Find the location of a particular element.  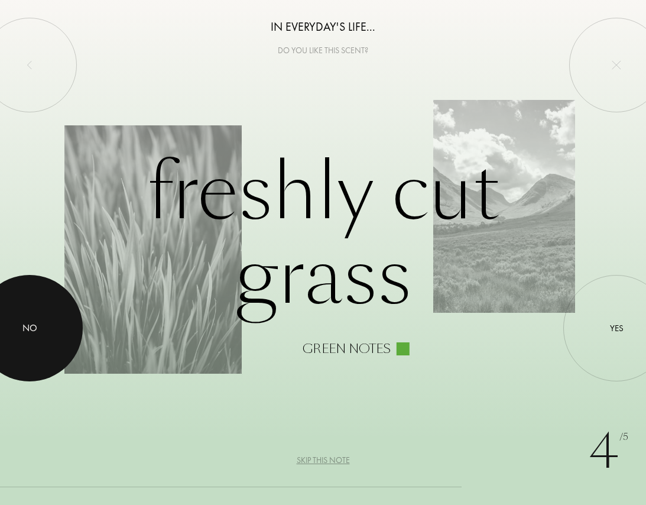

div: Green notes is located at coordinates (346, 349).